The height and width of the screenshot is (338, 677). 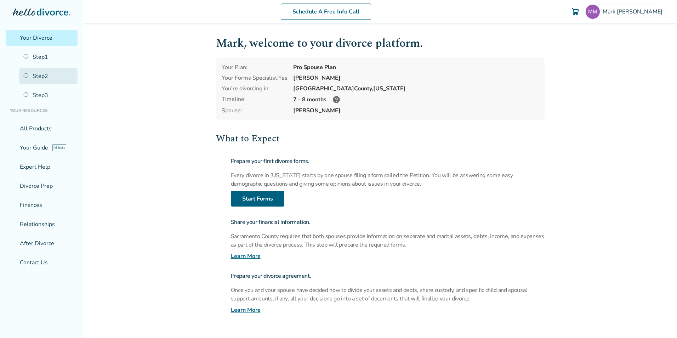 What do you see at coordinates (41, 110) in the screenshot?
I see `li: Your Resources` at bounding box center [41, 110].